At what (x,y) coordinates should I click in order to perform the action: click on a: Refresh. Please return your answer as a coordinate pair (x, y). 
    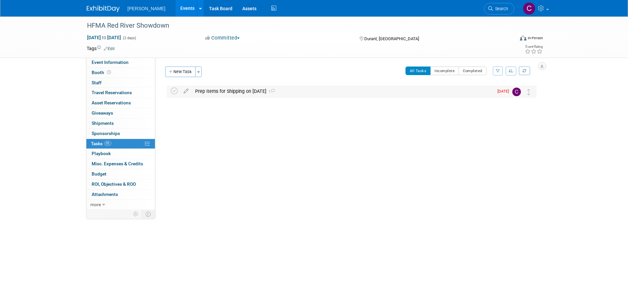
    Looking at the image, I should click on (525, 71).